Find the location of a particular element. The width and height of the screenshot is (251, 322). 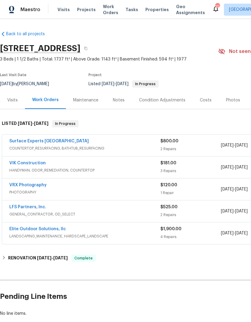

a: Elite Outdoor Solutions, llc is located at coordinates (38, 229).